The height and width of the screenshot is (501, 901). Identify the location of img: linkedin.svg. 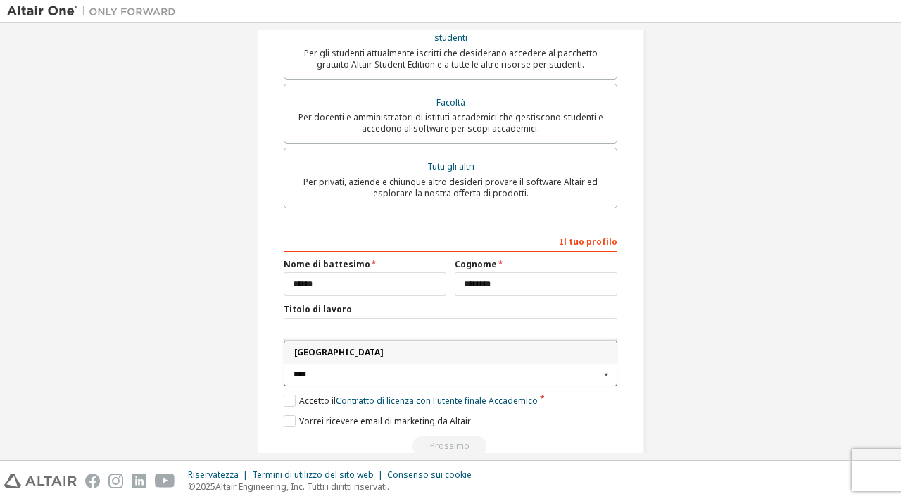
(139, 481).